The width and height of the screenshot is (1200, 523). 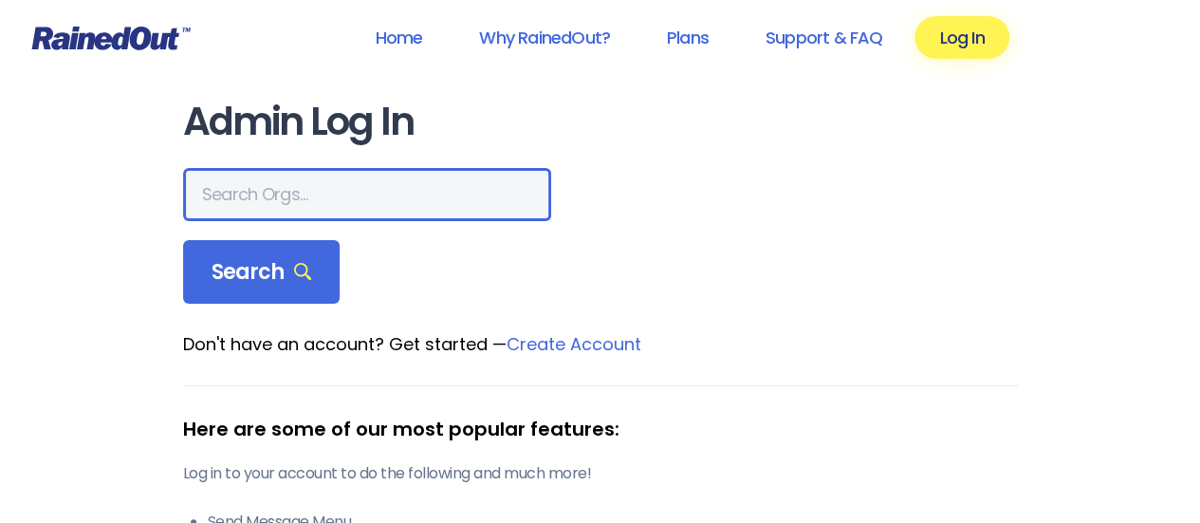 What do you see at coordinates (601, 429) in the screenshot?
I see `div: Here are some of our most popular features:` at bounding box center [601, 429].